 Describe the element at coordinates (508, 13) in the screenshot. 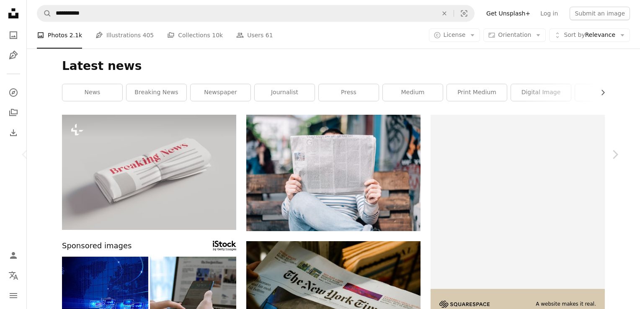

I see `a: Get Unsplash+` at that location.